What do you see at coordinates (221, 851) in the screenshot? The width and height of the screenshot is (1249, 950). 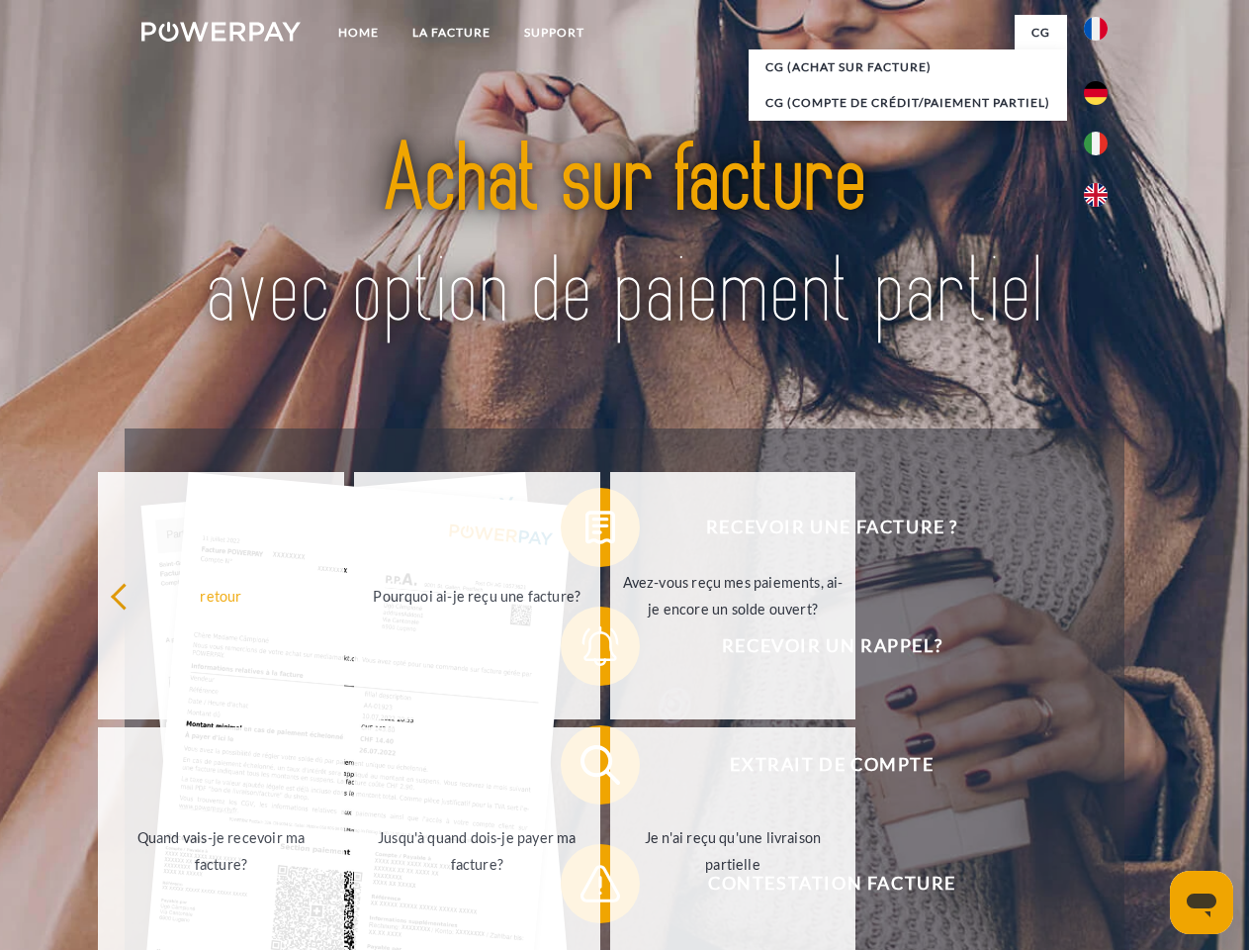 I see `div: Quand vais-je recevoir ma facture?` at bounding box center [221, 851].